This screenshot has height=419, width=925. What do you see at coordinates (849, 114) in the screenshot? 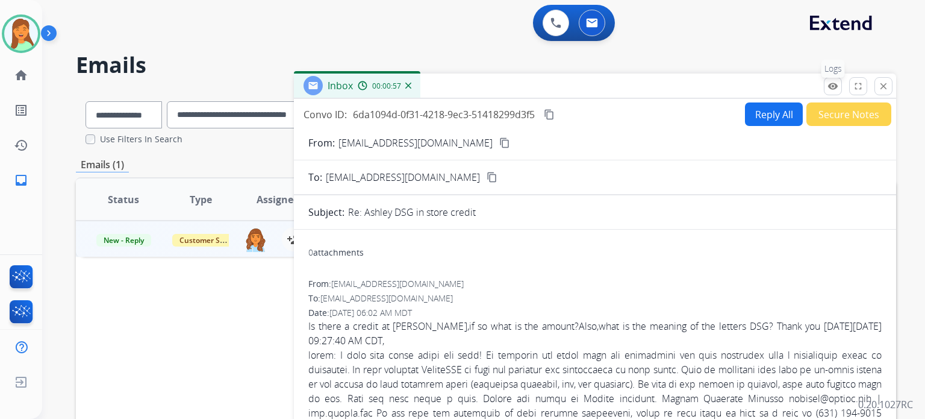
I see `button: Secure Notes` at bounding box center [849, 114].